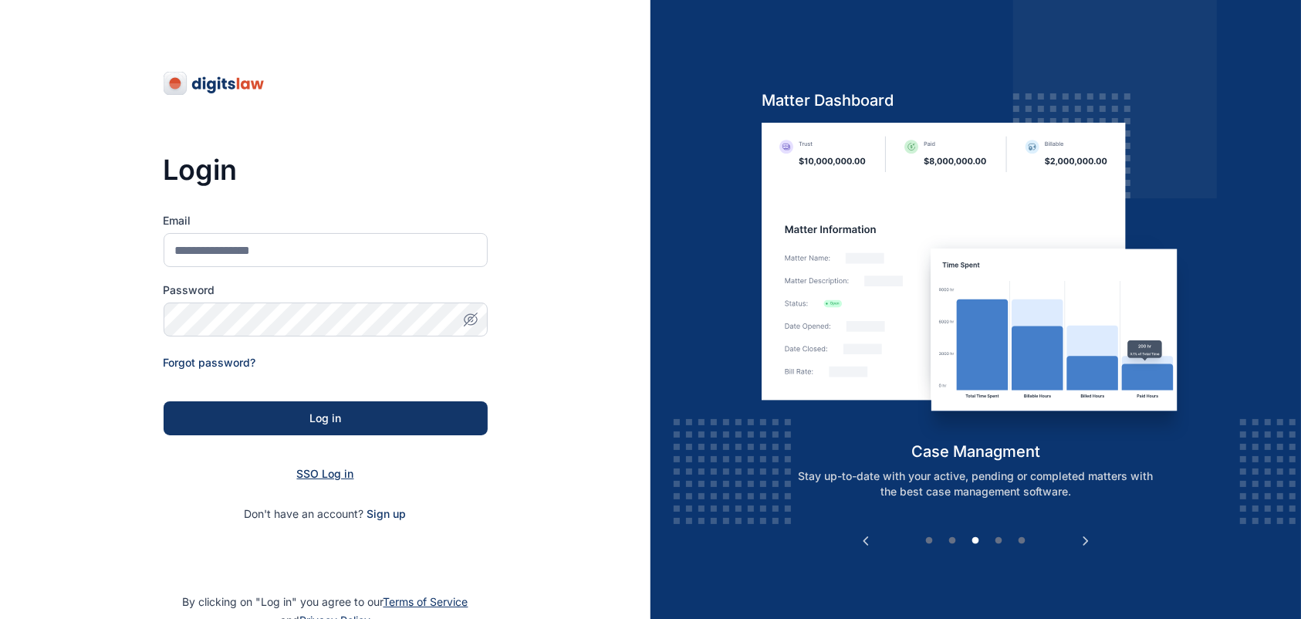 Image resolution: width=1301 pixels, height=619 pixels. Describe the element at coordinates (210, 362) in the screenshot. I see `span: Forgot password?` at that location.